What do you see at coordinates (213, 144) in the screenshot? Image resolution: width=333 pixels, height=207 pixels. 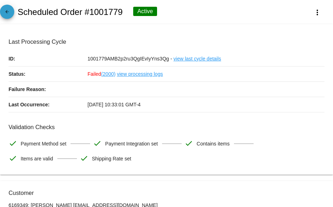 I see `span: Contains items` at bounding box center [213, 144].